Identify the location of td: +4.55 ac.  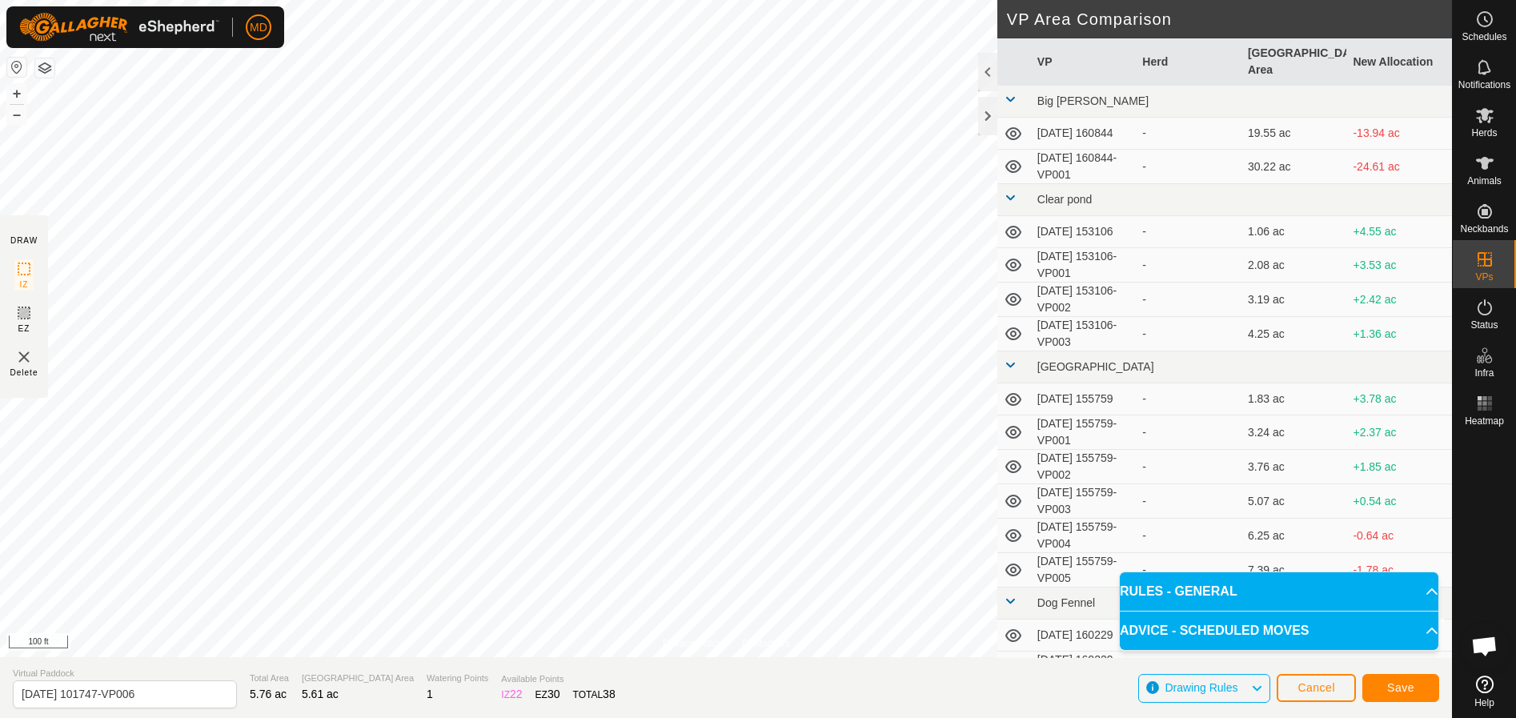
(1399, 232).